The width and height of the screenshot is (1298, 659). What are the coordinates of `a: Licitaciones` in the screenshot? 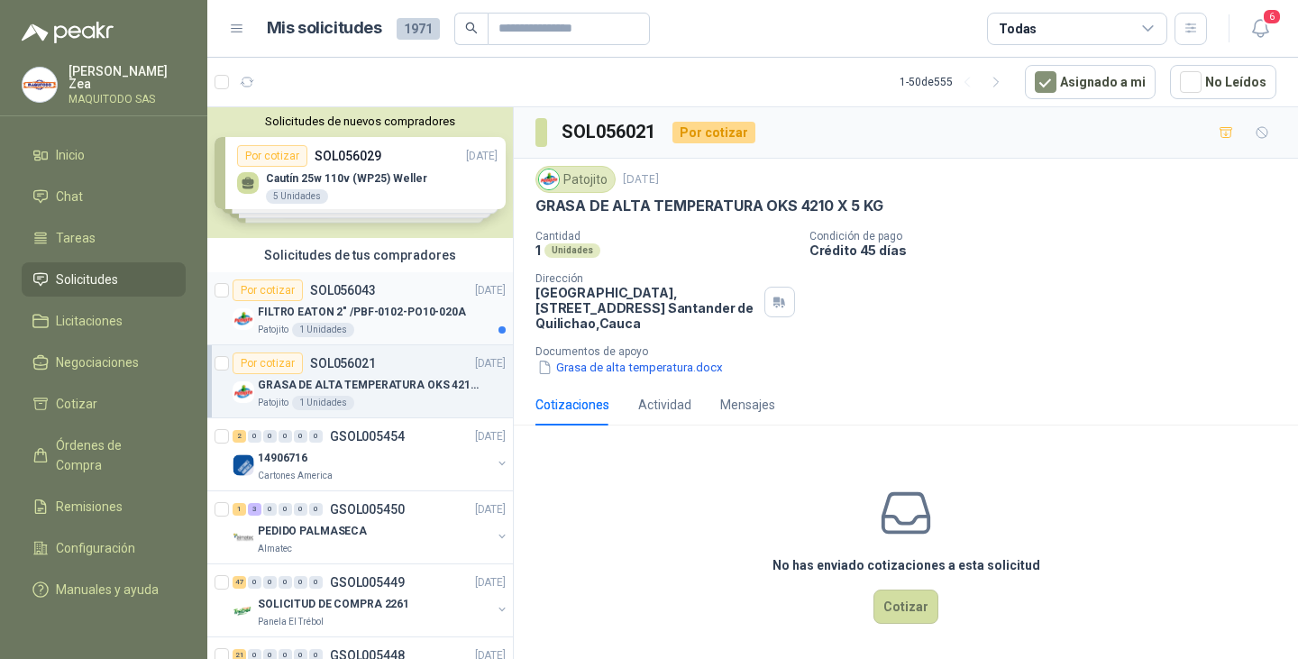 It's located at (104, 321).